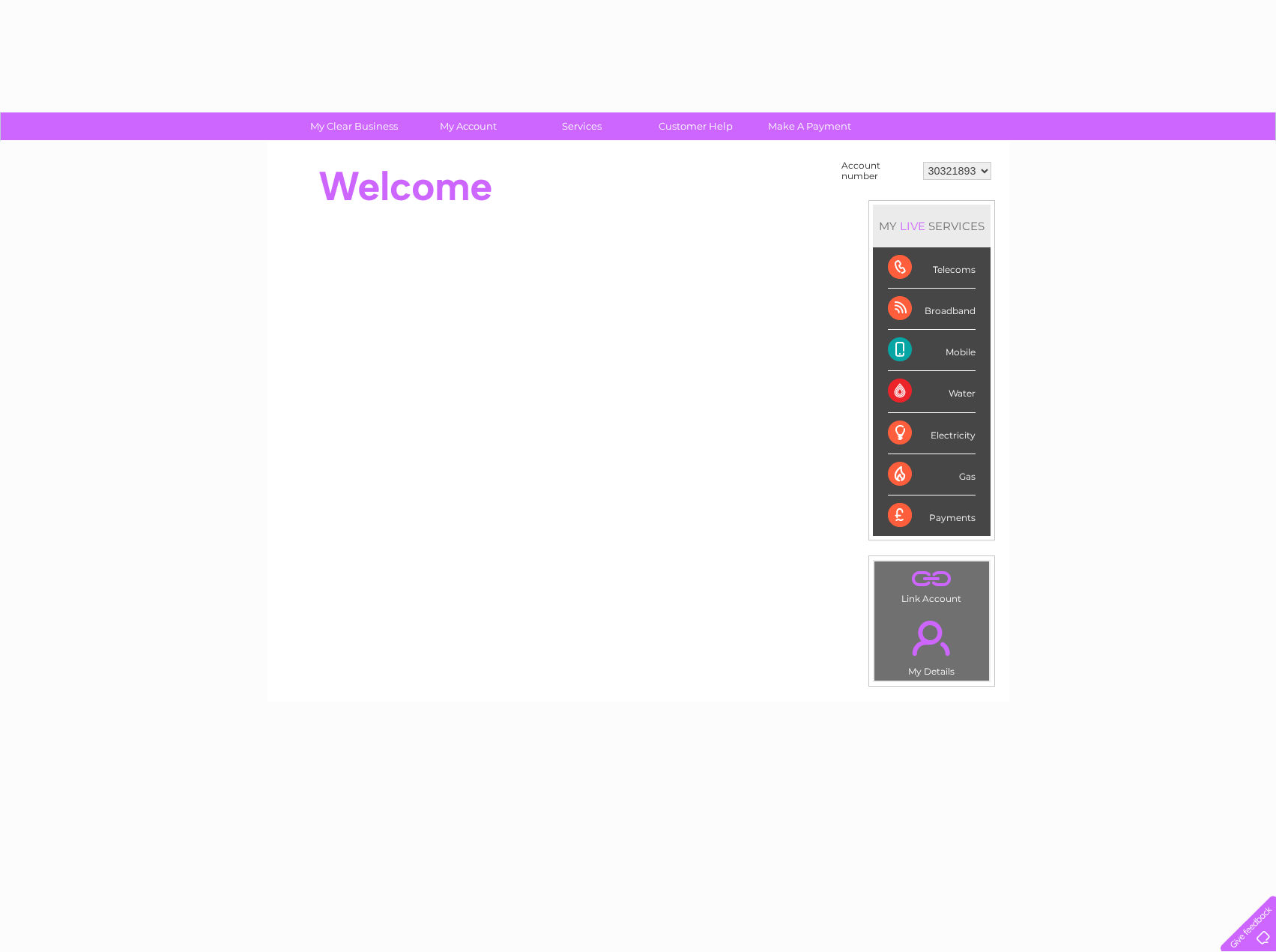 The image size is (1276, 952). Describe the element at coordinates (931, 433) in the screenshot. I see `div: Electricity` at that location.